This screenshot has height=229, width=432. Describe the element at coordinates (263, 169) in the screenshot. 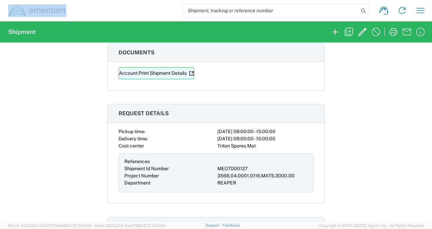

I see `div: MEOTD00127` at that location.